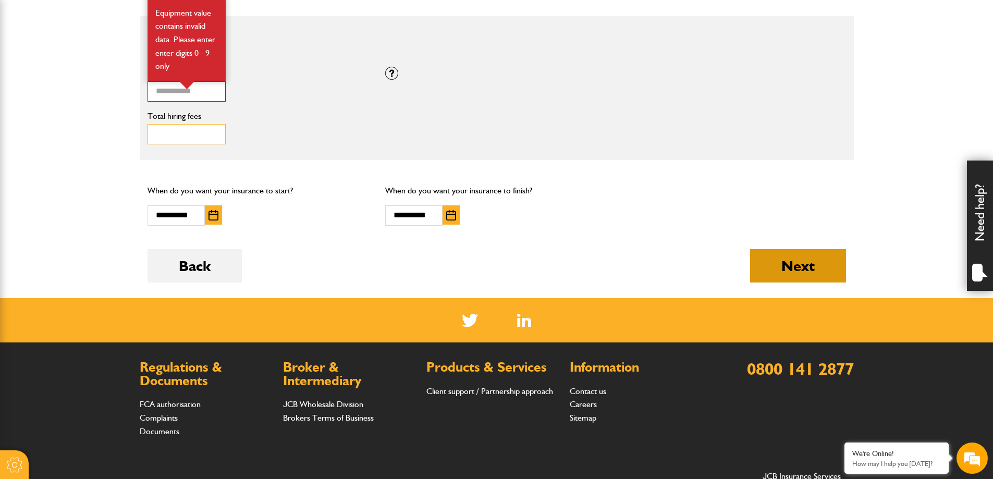 The height and width of the screenshot is (479, 993). Describe the element at coordinates (187, 85) in the screenshot. I see `img: error-box-arrow.svg` at that location.